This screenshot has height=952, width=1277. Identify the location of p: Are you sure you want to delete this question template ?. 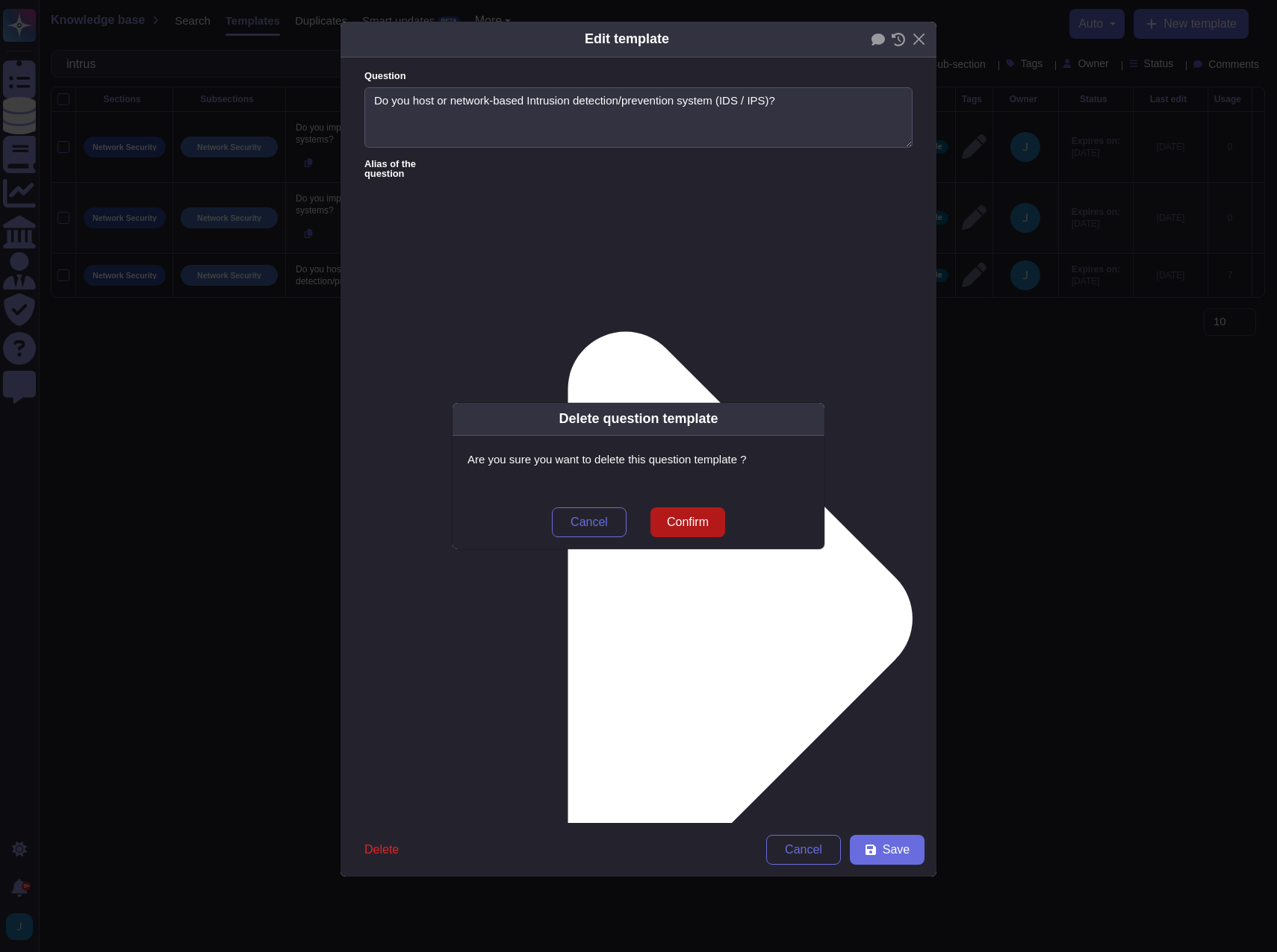
(638, 460).